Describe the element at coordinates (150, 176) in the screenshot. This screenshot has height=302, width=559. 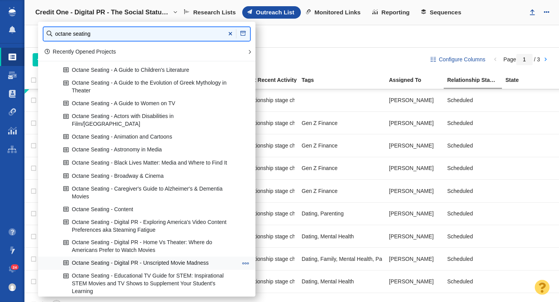
I see `a: Octane Seating - Broadway & Cinema` at that location.